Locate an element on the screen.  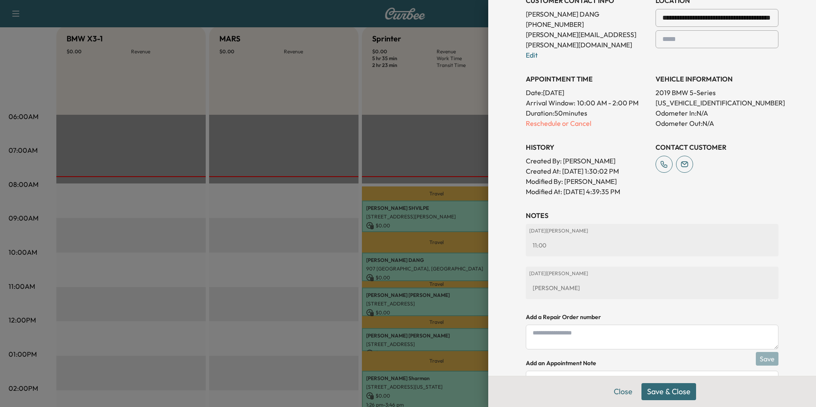
h4: Add an Appointment Note is located at coordinates (652, 363).